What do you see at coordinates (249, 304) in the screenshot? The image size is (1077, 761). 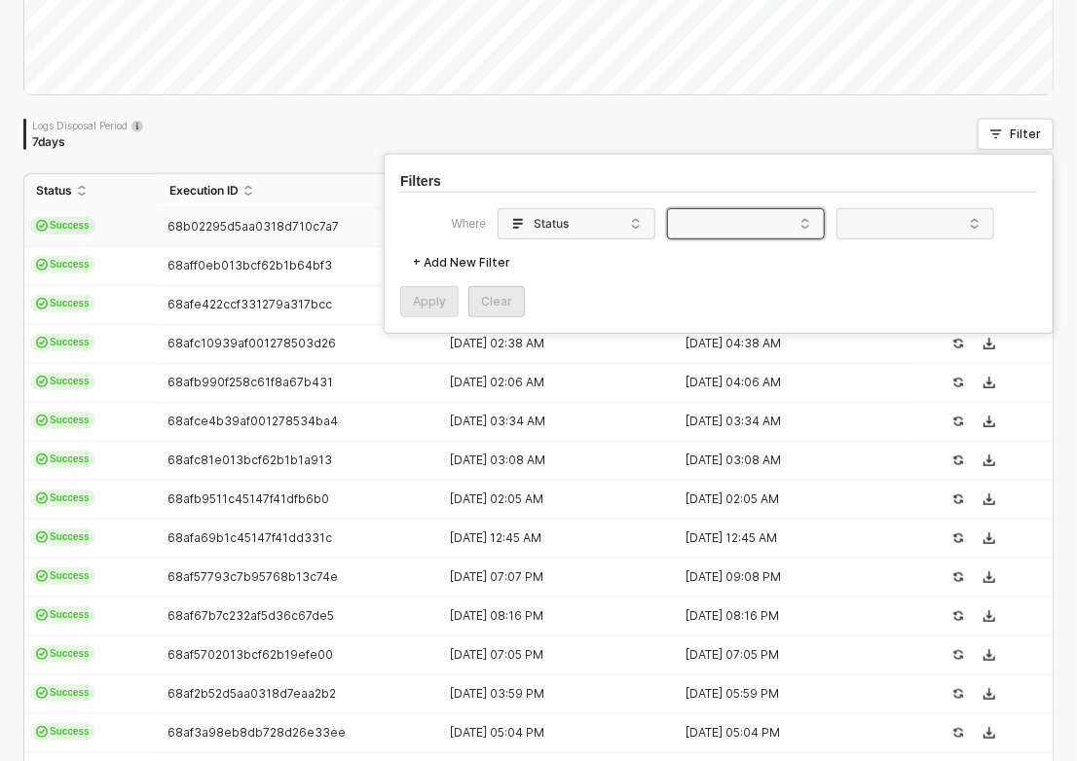 I see `span: 68afe422ccf331279a317bcc` at bounding box center [249, 304].